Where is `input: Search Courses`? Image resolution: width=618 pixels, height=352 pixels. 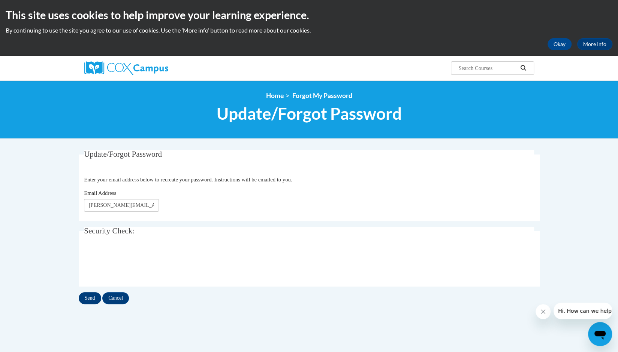 input: Search Courses is located at coordinates (487, 68).